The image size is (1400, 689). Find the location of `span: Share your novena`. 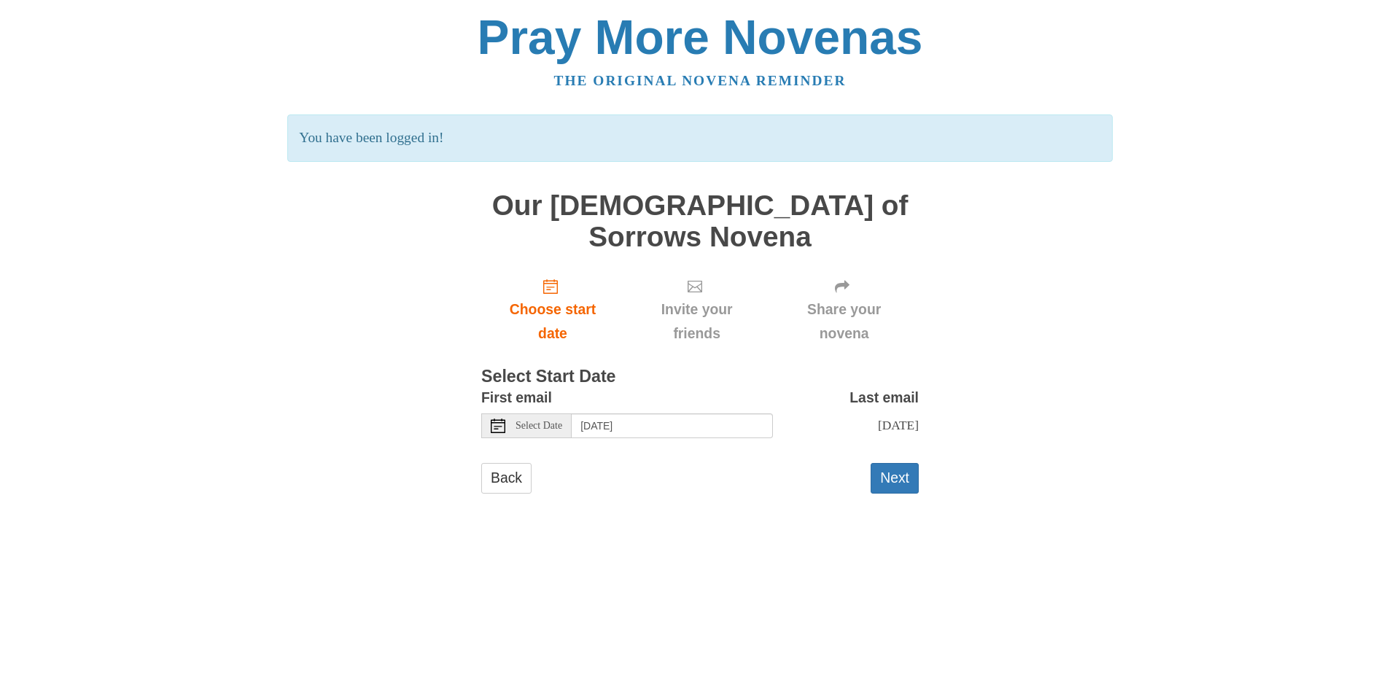

span: Share your novena is located at coordinates (844, 322).